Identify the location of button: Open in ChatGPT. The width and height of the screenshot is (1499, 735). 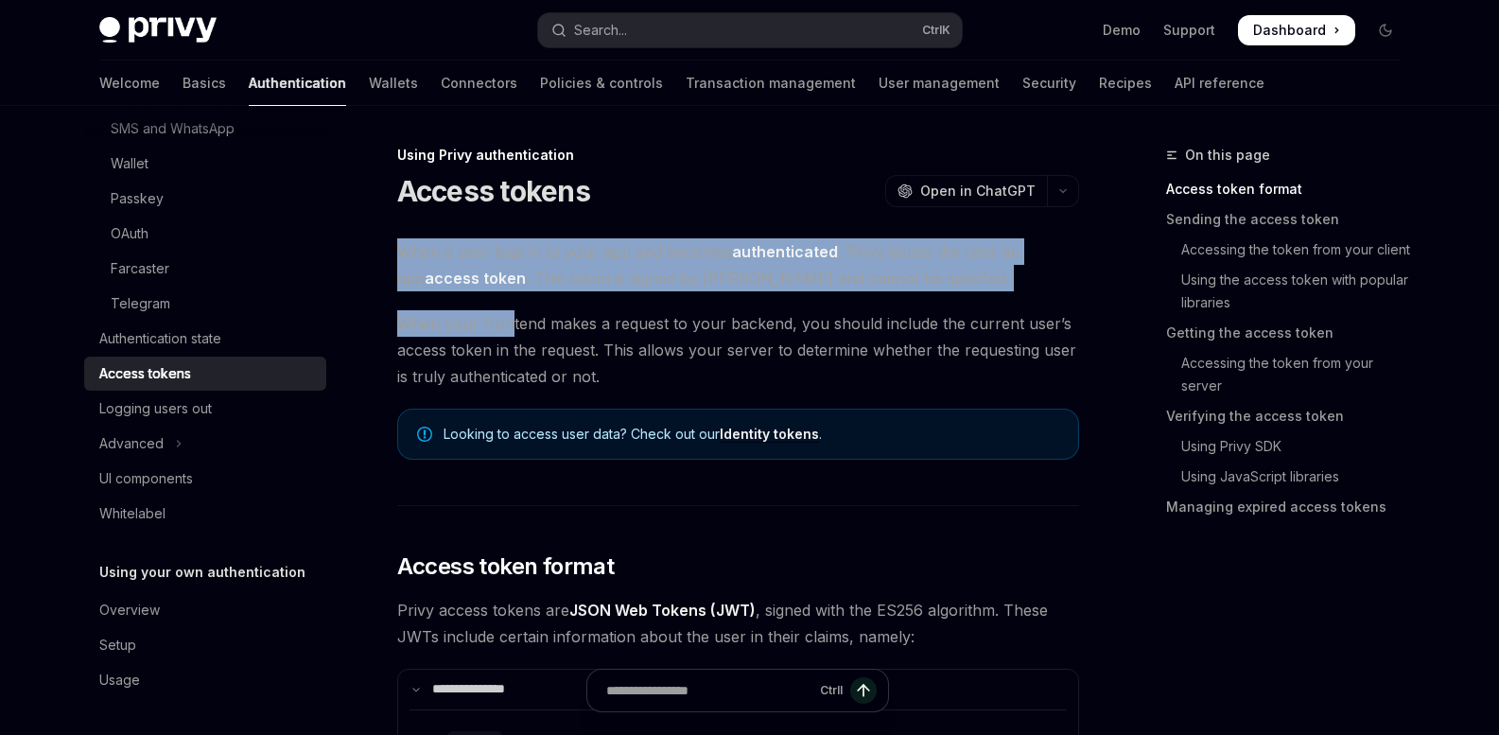
(965, 191).